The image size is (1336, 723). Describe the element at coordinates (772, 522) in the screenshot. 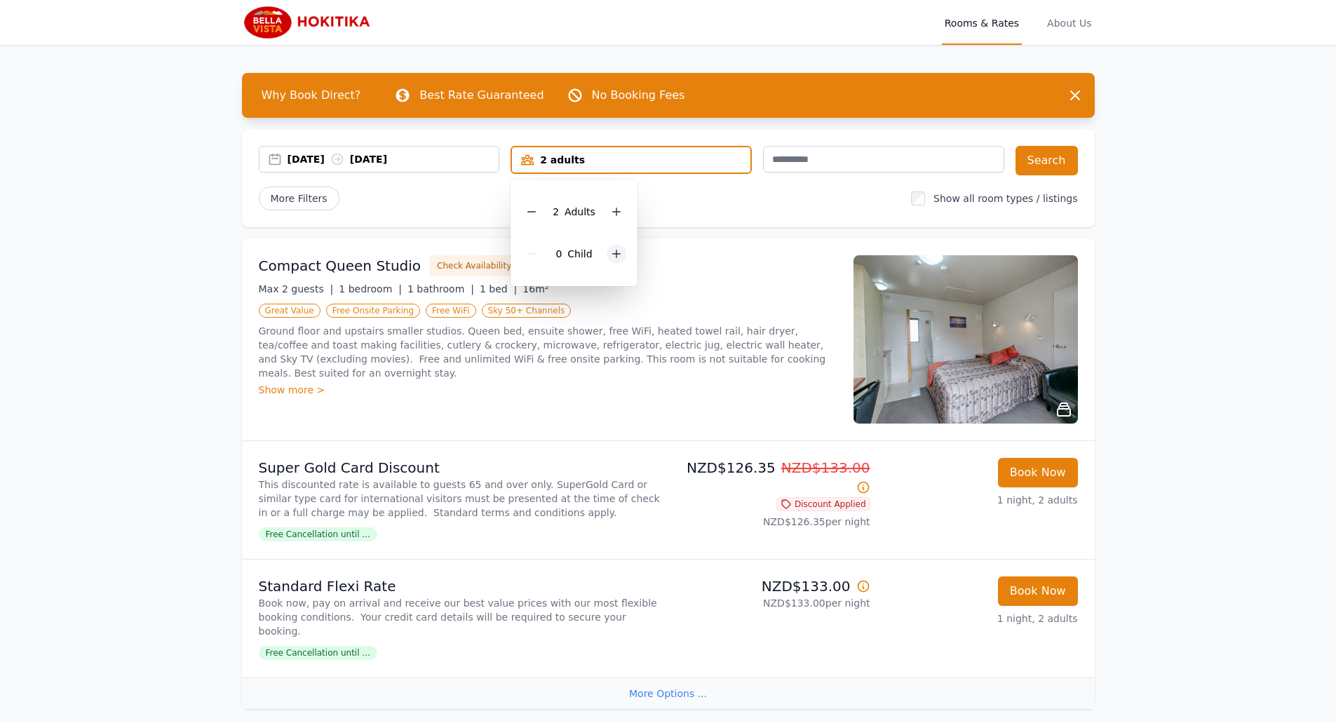

I see `p: NZD$126.35 per night` at that location.